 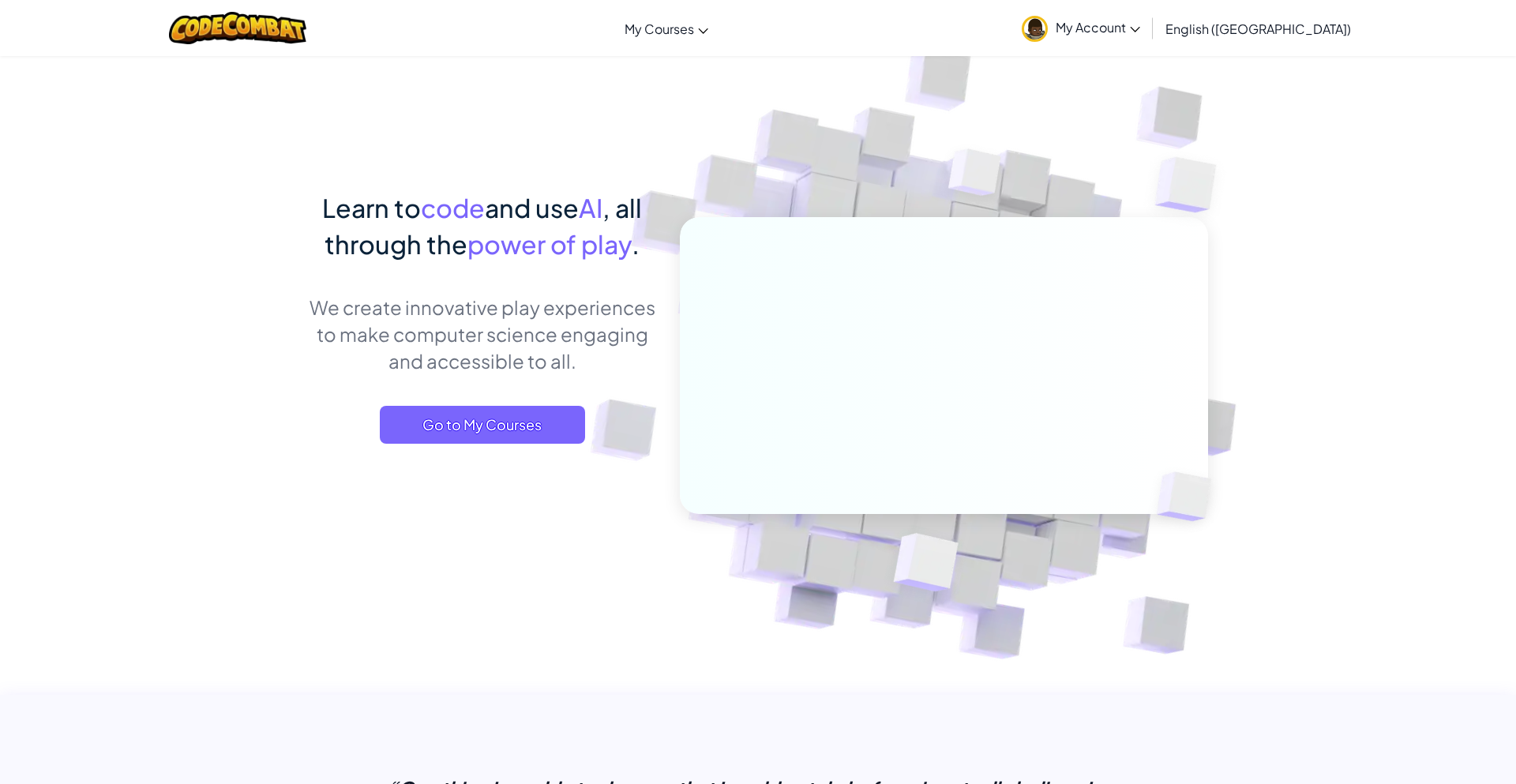 I want to click on span: Learn to, so click(x=371, y=207).